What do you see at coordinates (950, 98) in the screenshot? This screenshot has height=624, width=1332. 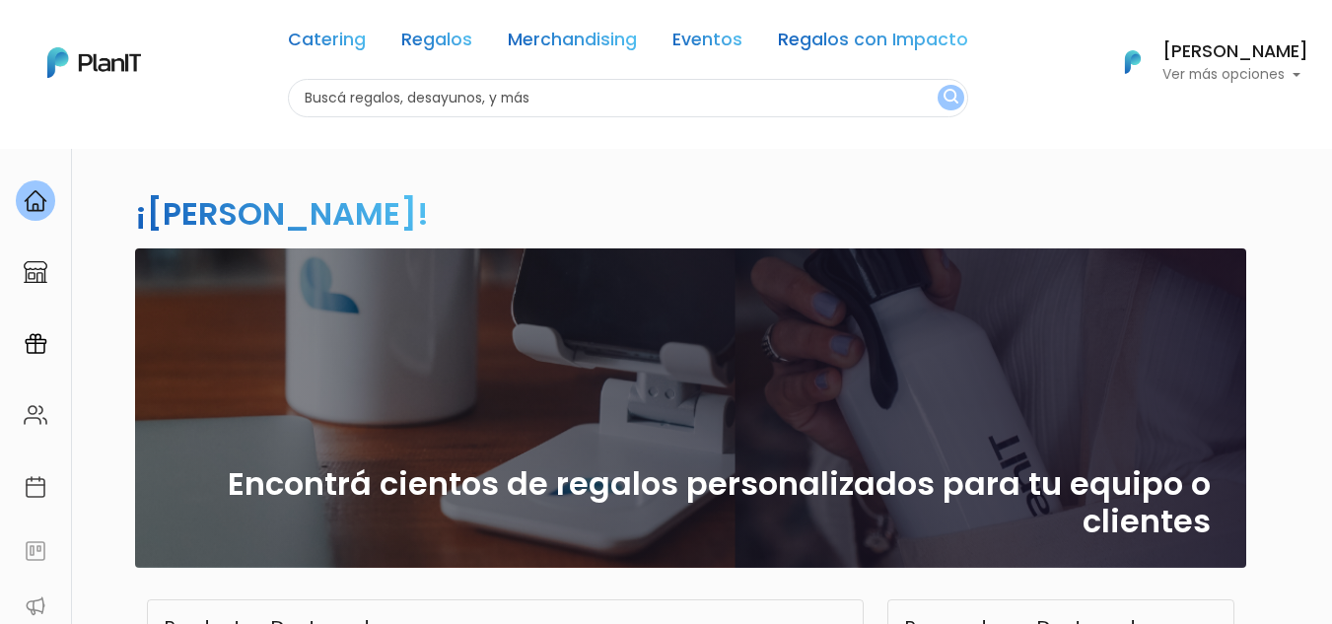 I see `img: search_button-432b6d5273f82d61273b3651a40e1bd1b912527efae98b1b7a1b2c0702e16a8d.svg` at bounding box center [950, 98].